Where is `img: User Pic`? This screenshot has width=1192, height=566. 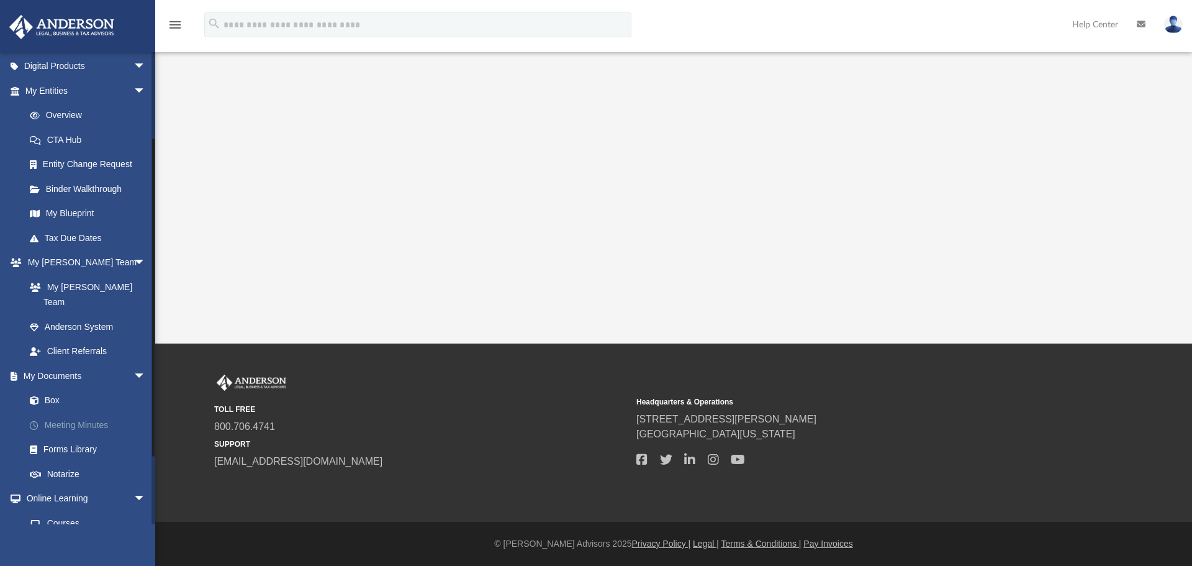 img: User Pic is located at coordinates (1173, 24).